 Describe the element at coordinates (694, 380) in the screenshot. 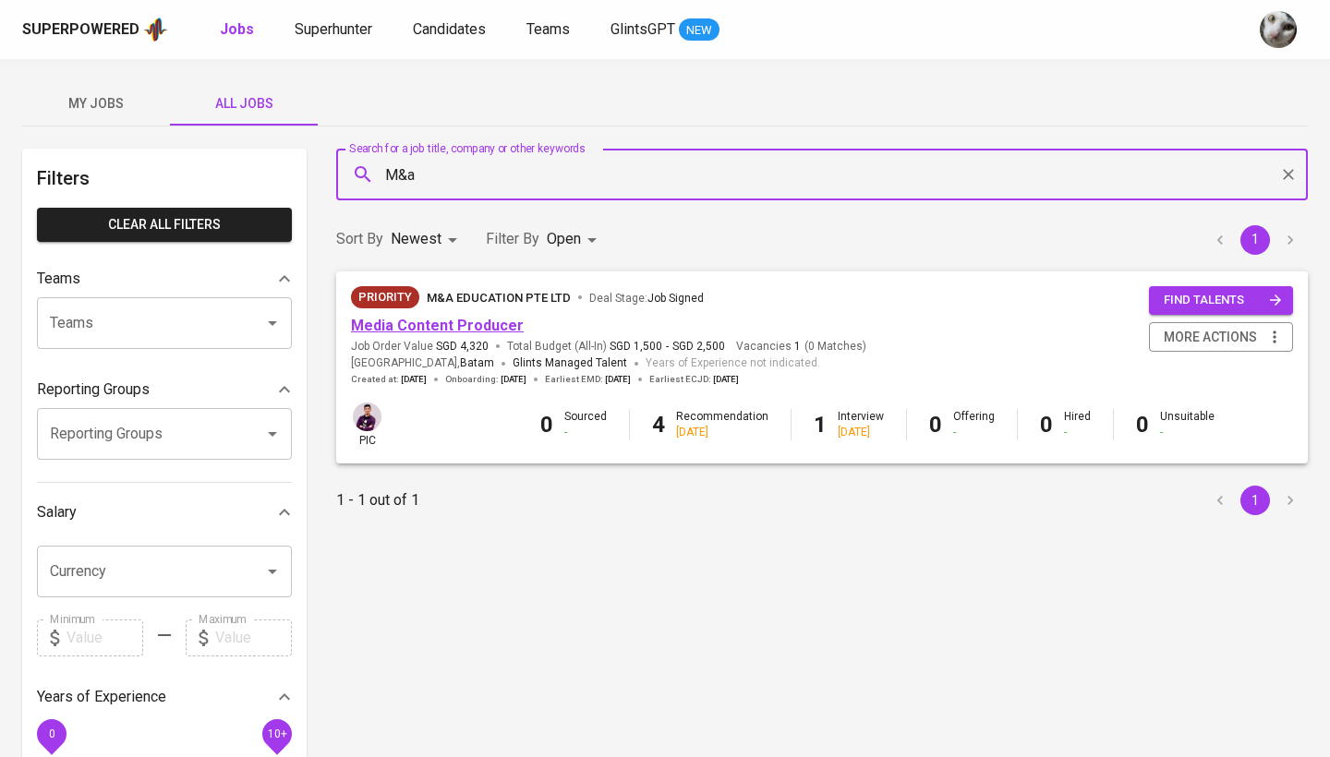

I see `span: Earliest ECJD :` at that location.